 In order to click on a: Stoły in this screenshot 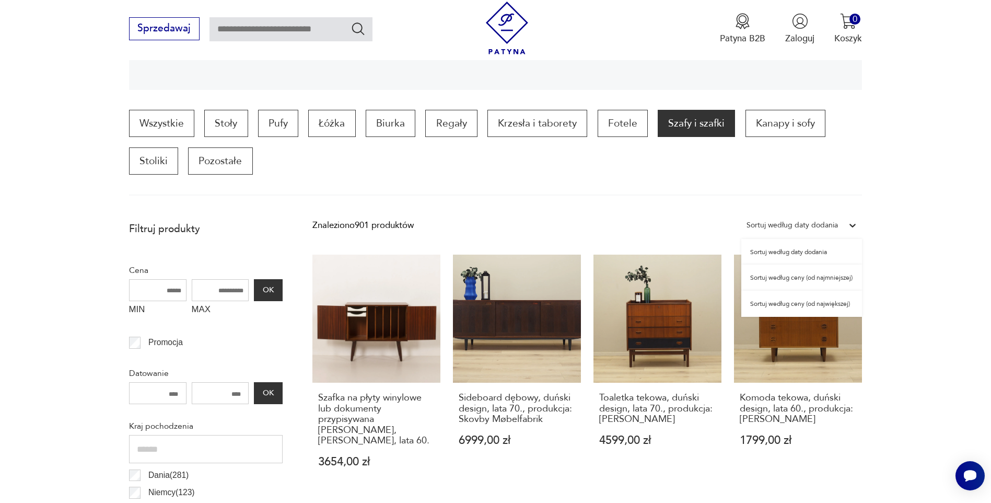, I will do `click(226, 123)`.